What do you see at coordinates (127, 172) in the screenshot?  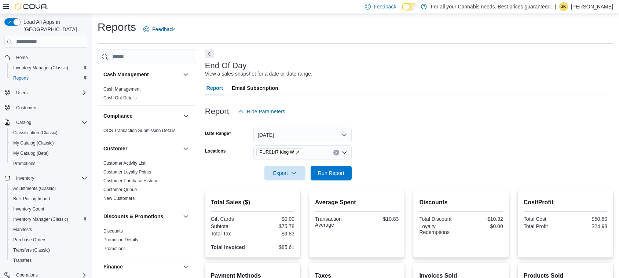 I see `span: Customer Loyalty Points` at bounding box center [127, 172].